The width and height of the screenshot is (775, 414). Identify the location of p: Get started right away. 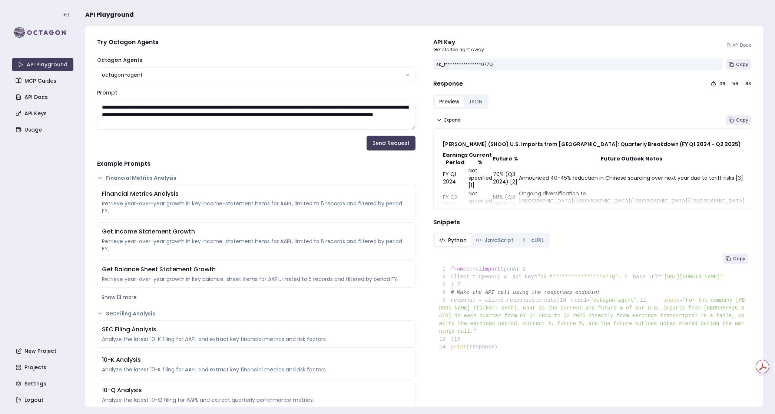
(459, 50).